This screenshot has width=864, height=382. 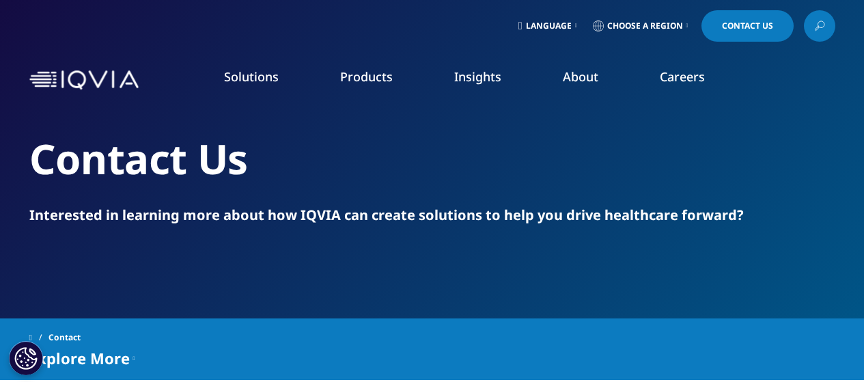 I want to click on a: Contact Us, so click(x=747, y=26).